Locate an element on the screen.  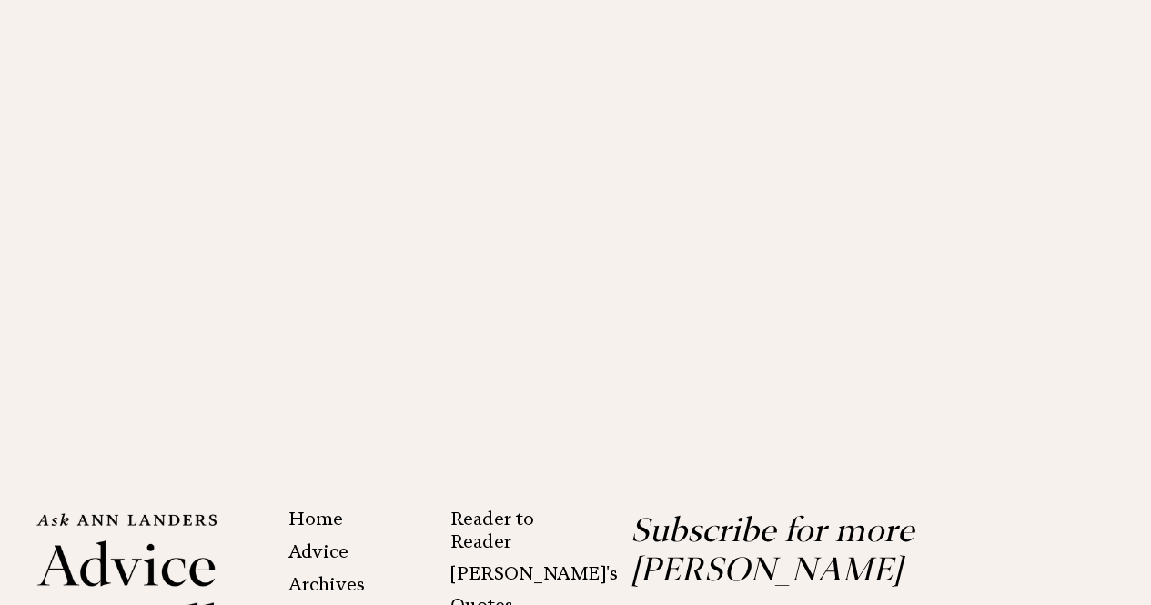
a: Reader to Reader is located at coordinates (492, 530).